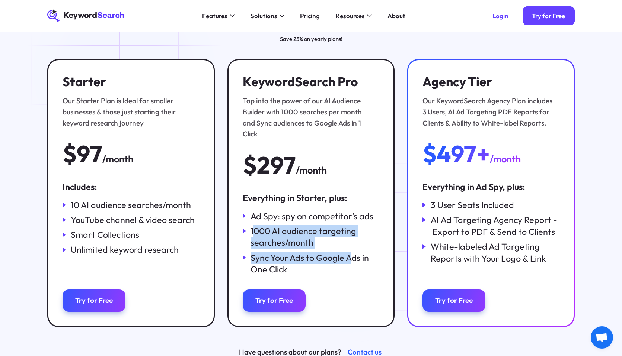 The height and width of the screenshot is (356, 622). Describe the element at coordinates (310, 16) in the screenshot. I see `div: Pricing` at that location.